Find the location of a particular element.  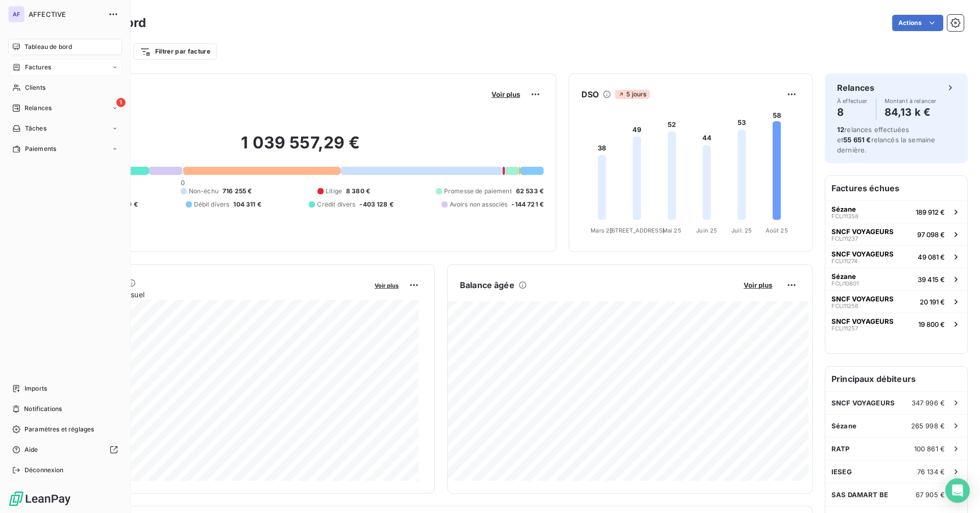

span: Crédit divers is located at coordinates (336, 205).